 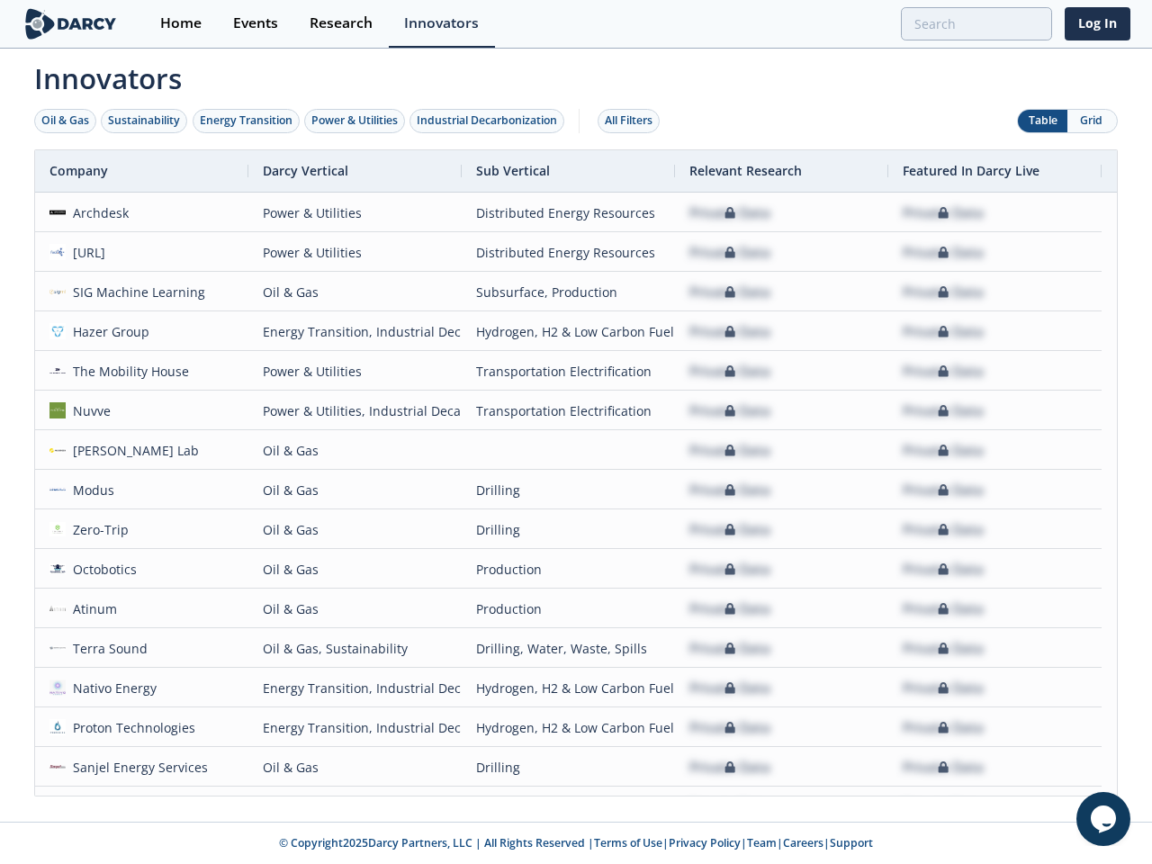 What do you see at coordinates (441, 23) in the screenshot?
I see `div: Innovators` at bounding box center [441, 23].